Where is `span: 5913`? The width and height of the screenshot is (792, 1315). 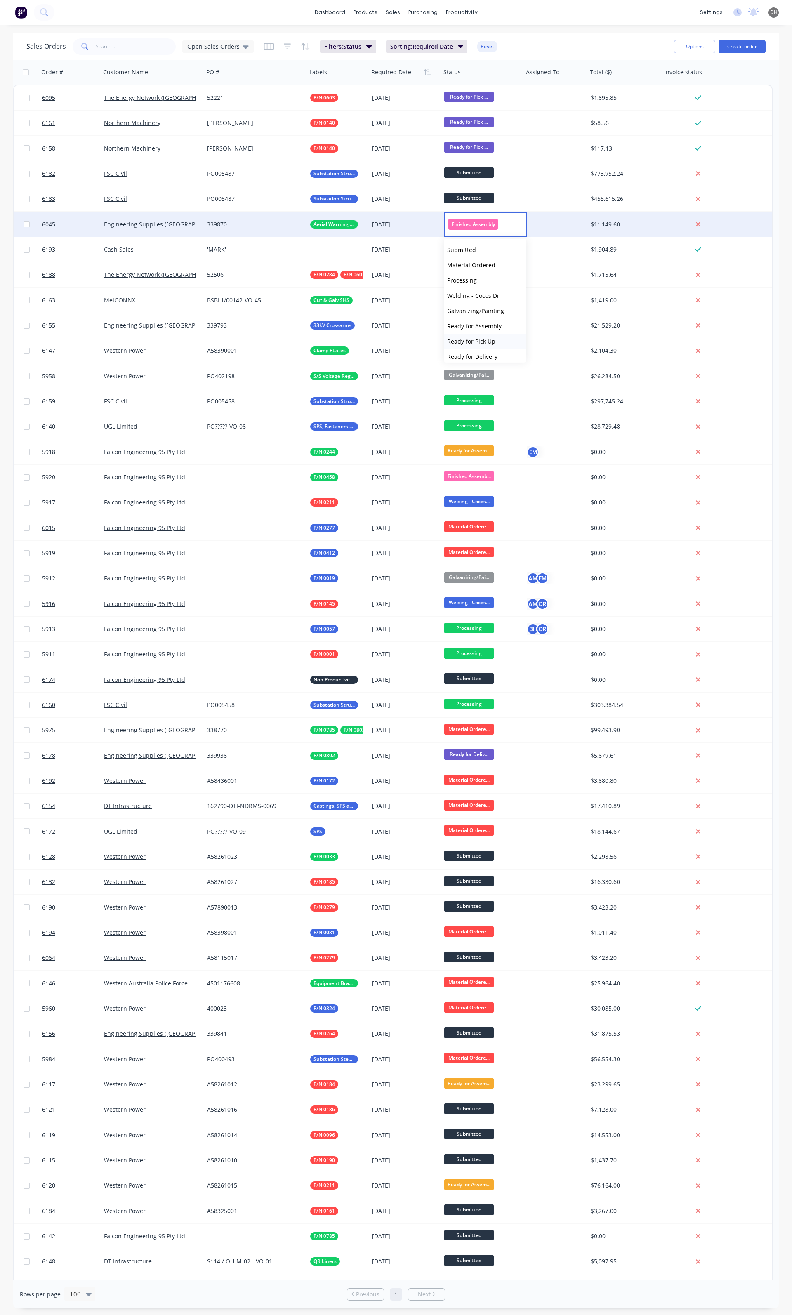
span: 5913 is located at coordinates (49, 629).